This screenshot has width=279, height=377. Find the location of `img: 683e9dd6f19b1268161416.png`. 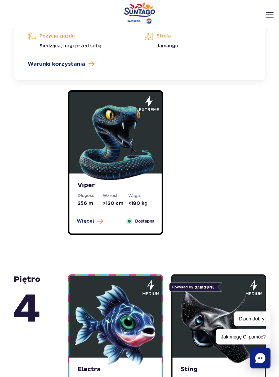

img: 683e9dd6f19b1268161416.png is located at coordinates (219, 325).